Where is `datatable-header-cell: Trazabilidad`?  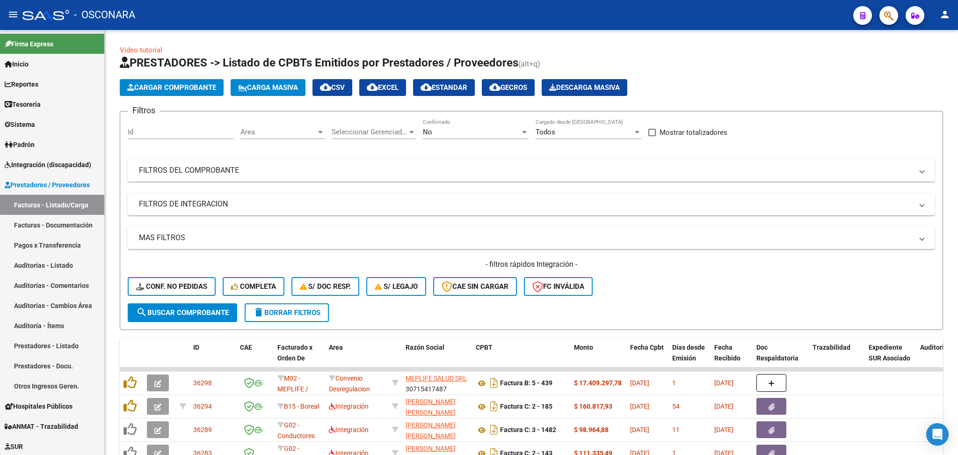 datatable-header-cell: Trazabilidad is located at coordinates (837, 358).